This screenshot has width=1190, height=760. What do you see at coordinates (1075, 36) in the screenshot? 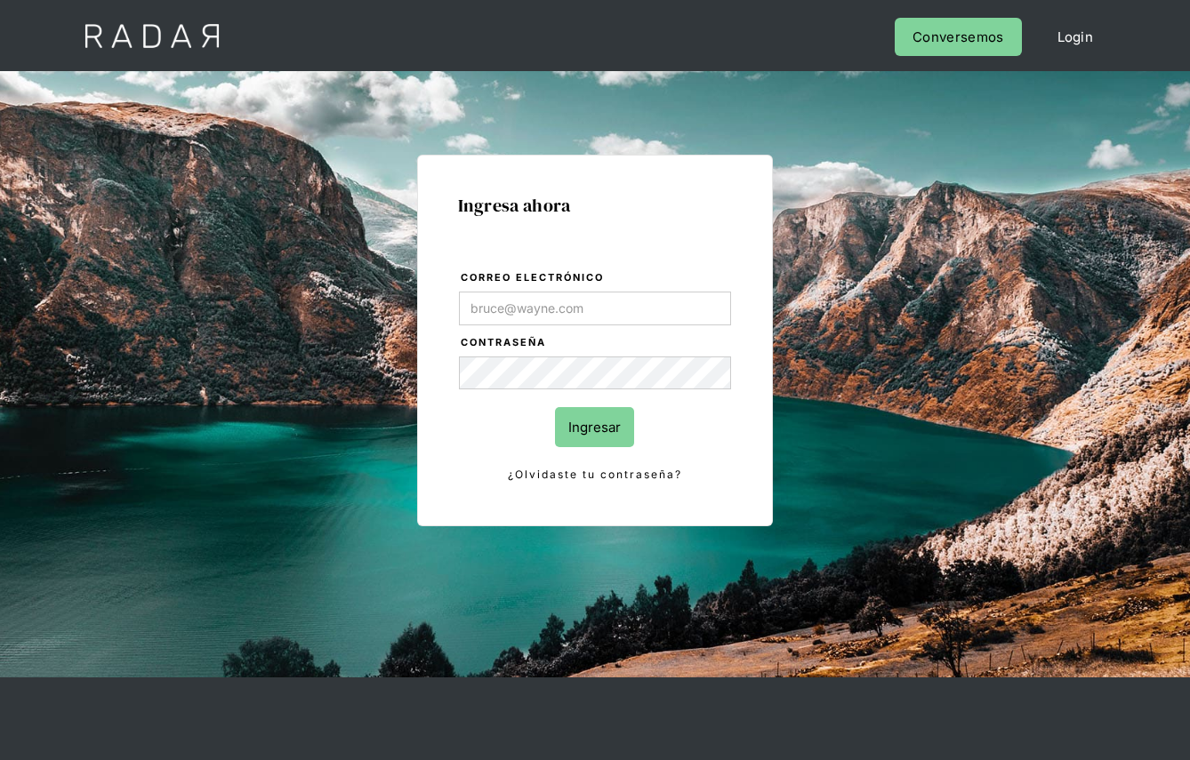
I see `a: Login` at bounding box center [1075, 36].